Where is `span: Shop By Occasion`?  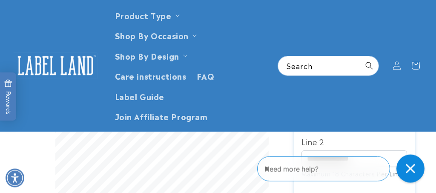 span: Shop By Occasion is located at coordinates (152, 35).